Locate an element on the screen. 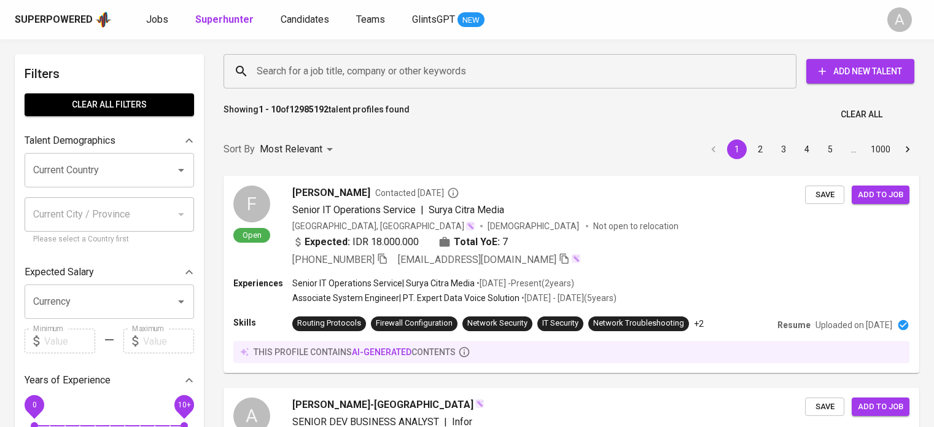 This screenshot has width=934, height=427. p: Expected Salary is located at coordinates (59, 272).